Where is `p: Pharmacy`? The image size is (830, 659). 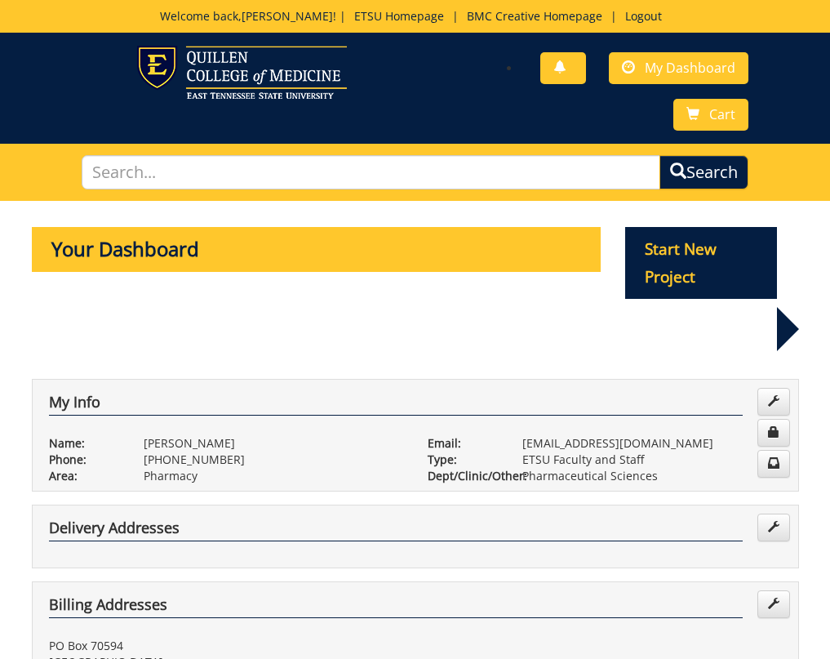
p: Pharmacy is located at coordinates (274, 476).